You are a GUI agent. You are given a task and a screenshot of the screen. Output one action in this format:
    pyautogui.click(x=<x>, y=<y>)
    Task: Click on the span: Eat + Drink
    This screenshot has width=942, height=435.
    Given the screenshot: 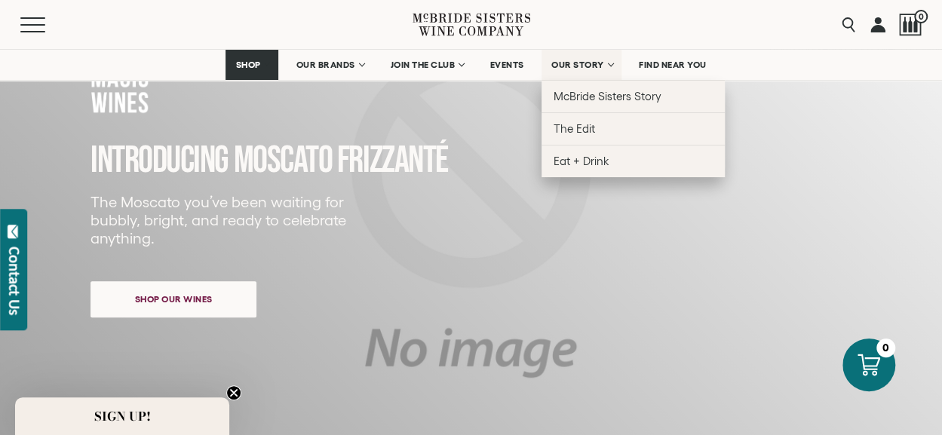 What is the action you would take?
    pyautogui.click(x=581, y=161)
    